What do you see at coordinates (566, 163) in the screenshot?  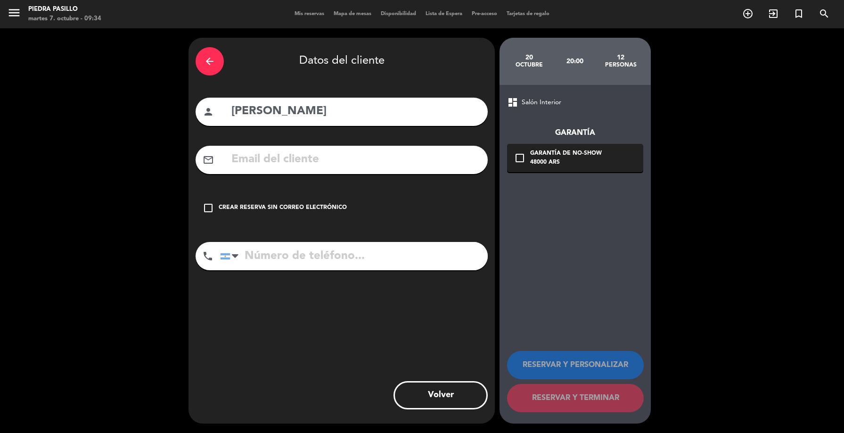 I see `div: 48000 ARS` at bounding box center [566, 163].